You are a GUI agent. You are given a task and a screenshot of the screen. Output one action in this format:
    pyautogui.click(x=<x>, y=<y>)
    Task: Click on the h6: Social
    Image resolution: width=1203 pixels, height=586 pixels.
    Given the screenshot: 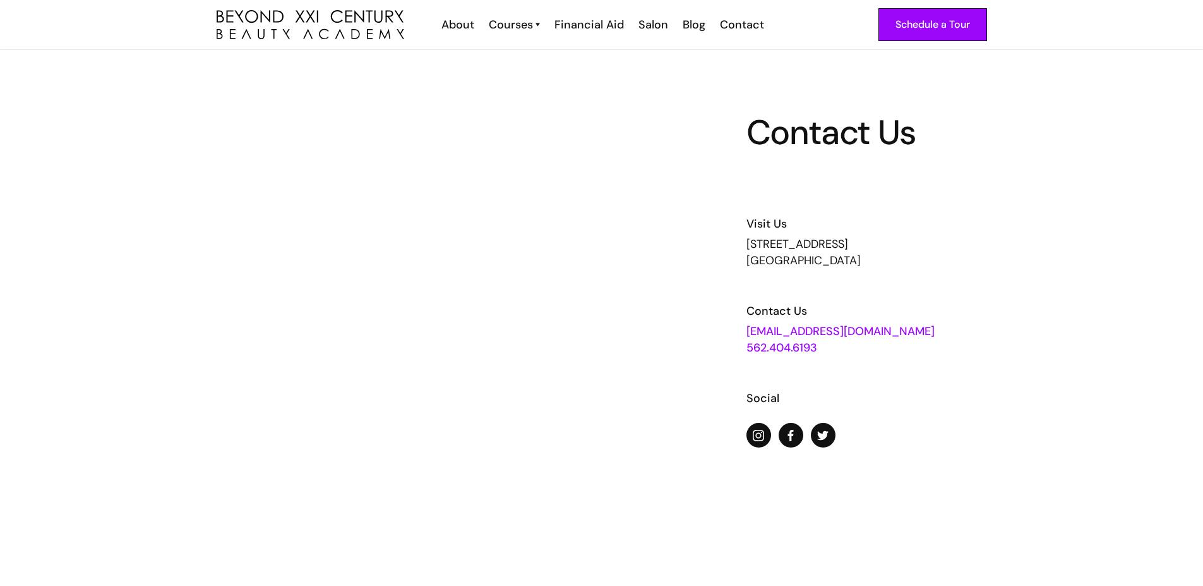 What is the action you would take?
    pyautogui.click(x=903, y=398)
    